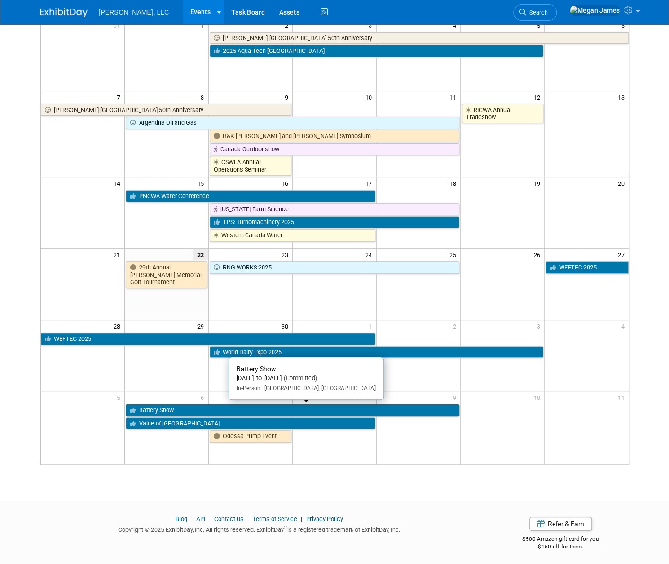 The width and height of the screenshot is (669, 564). What do you see at coordinates (538, 183) in the screenshot?
I see `span: 19` at bounding box center [538, 183].